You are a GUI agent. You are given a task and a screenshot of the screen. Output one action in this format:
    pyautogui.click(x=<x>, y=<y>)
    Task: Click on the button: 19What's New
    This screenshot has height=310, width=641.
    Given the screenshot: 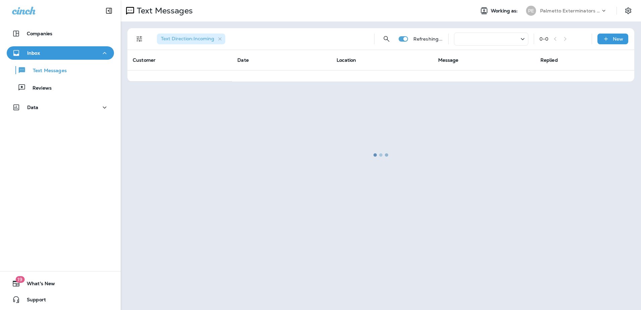 What is the action you would take?
    pyautogui.click(x=60, y=283)
    